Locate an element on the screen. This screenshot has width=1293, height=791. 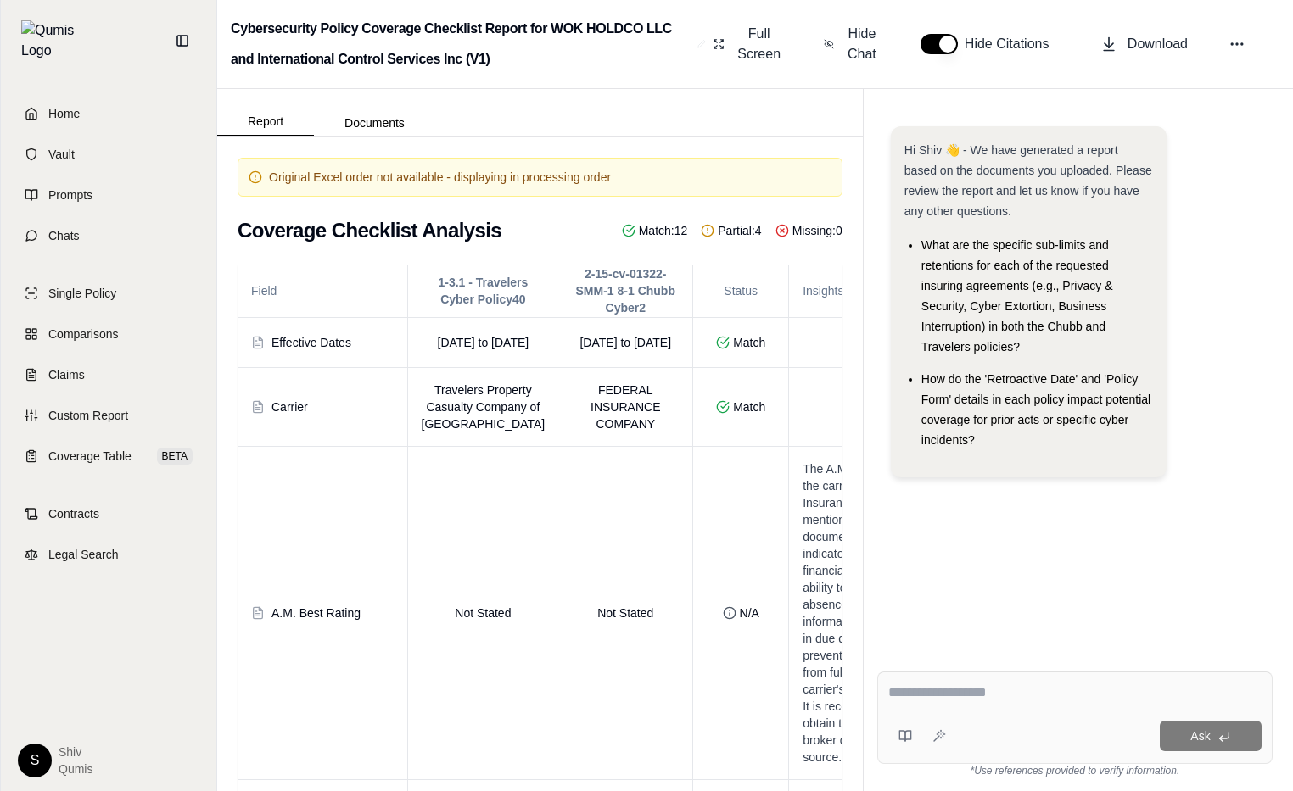
span: Partial: 4 is located at coordinates (730, 231).